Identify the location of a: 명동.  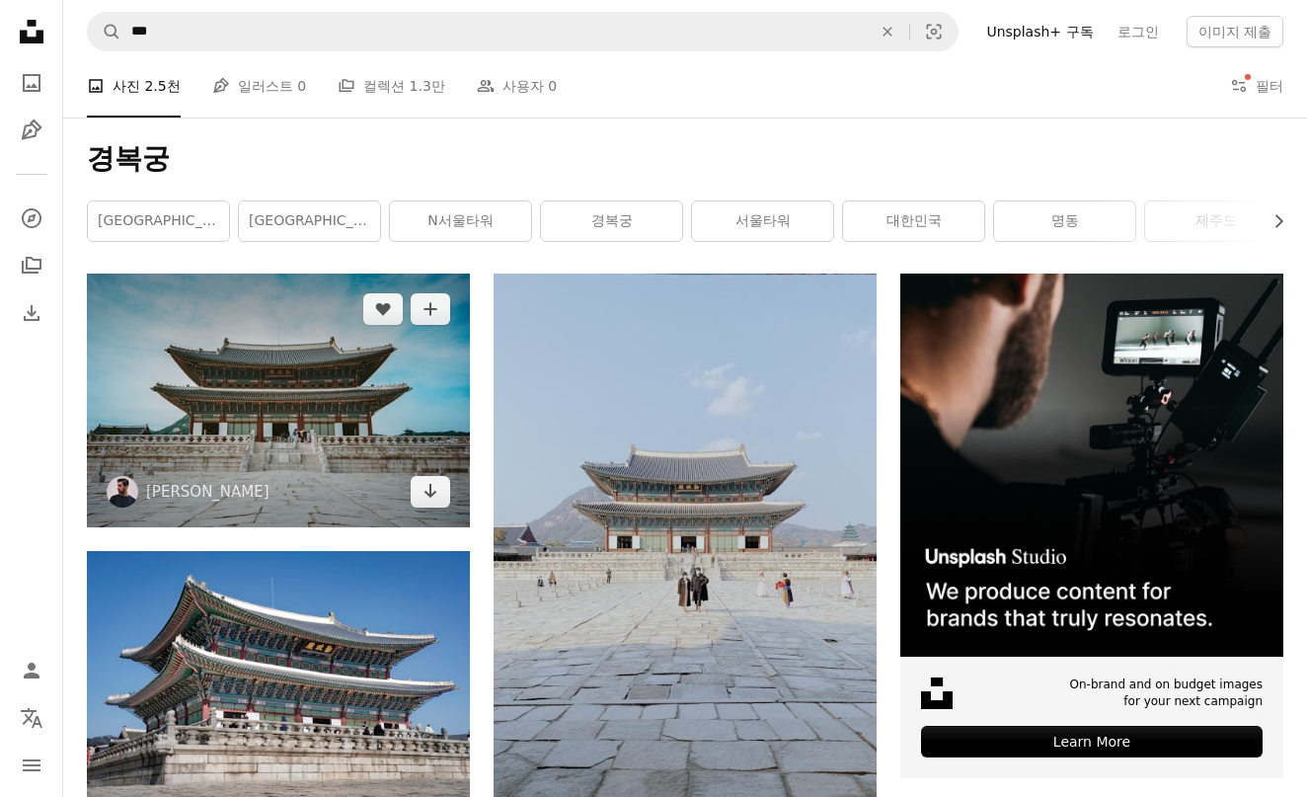
(1064, 221).